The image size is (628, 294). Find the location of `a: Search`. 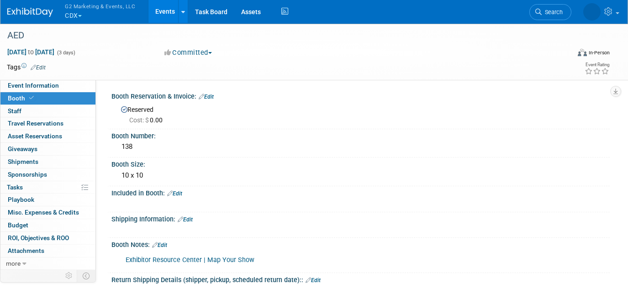

a: Search is located at coordinates (550, 12).